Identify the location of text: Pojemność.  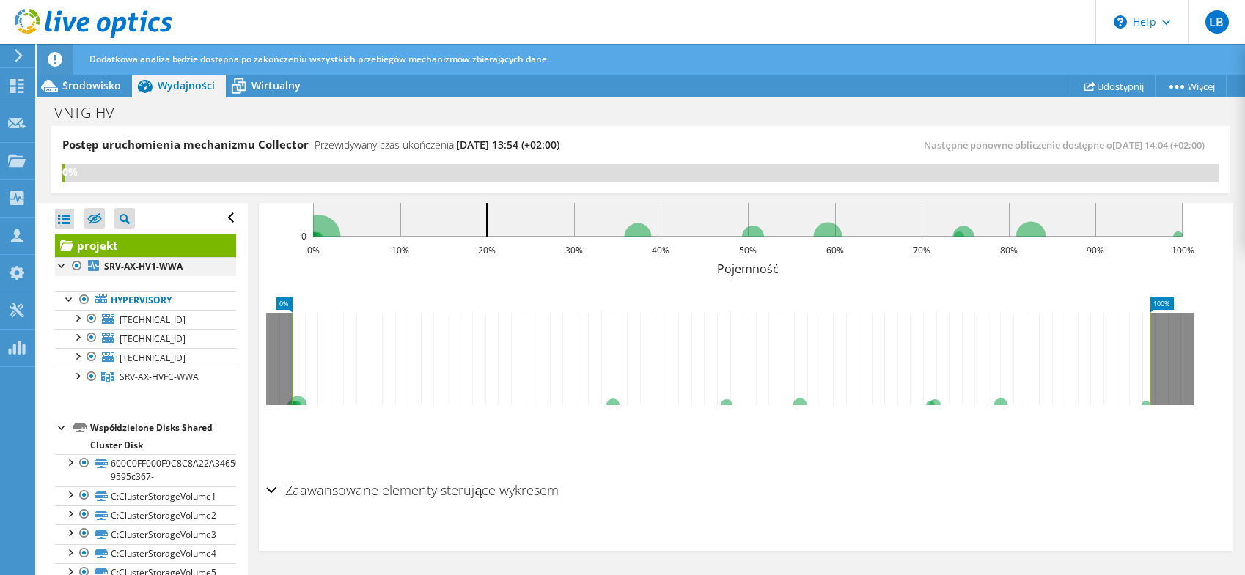
(748, 269).